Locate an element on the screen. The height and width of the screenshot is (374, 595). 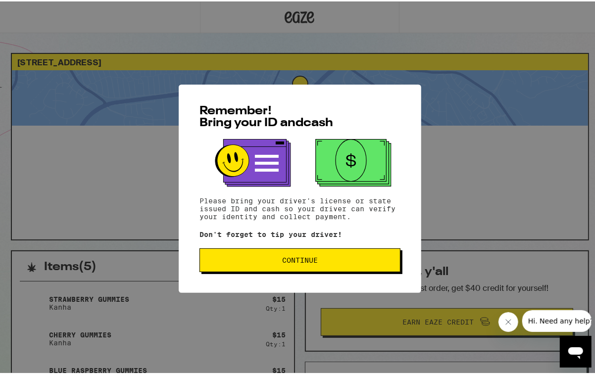
span: Hi. Need any help? is located at coordinates (39, 11).